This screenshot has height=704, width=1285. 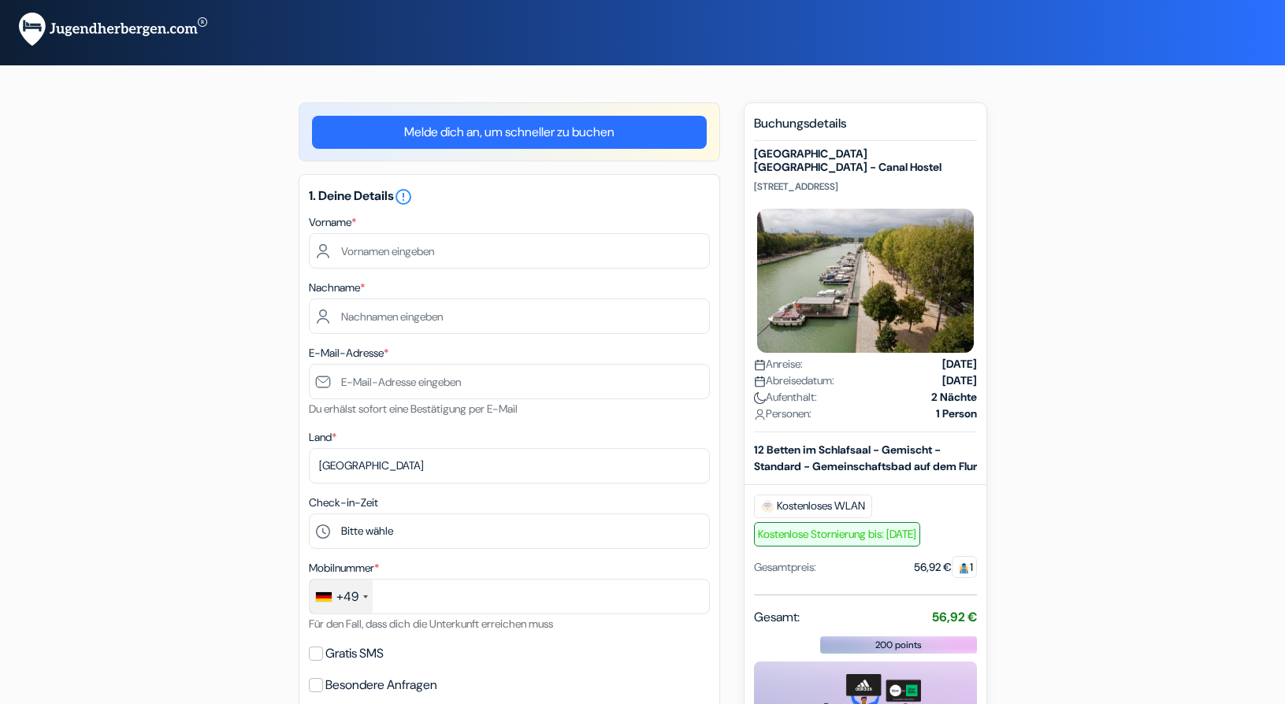 I want to click on div: Germany (Deutschland): +49, so click(x=341, y=596).